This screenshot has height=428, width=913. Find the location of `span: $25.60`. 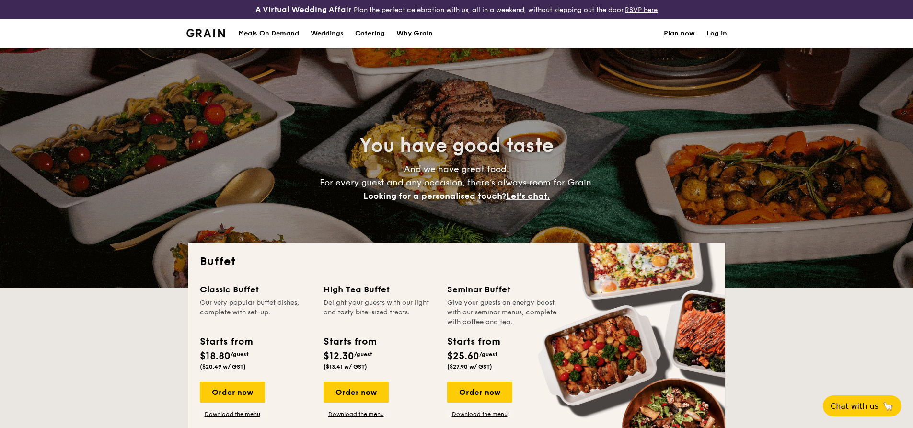

span: $25.60 is located at coordinates (463, 356).